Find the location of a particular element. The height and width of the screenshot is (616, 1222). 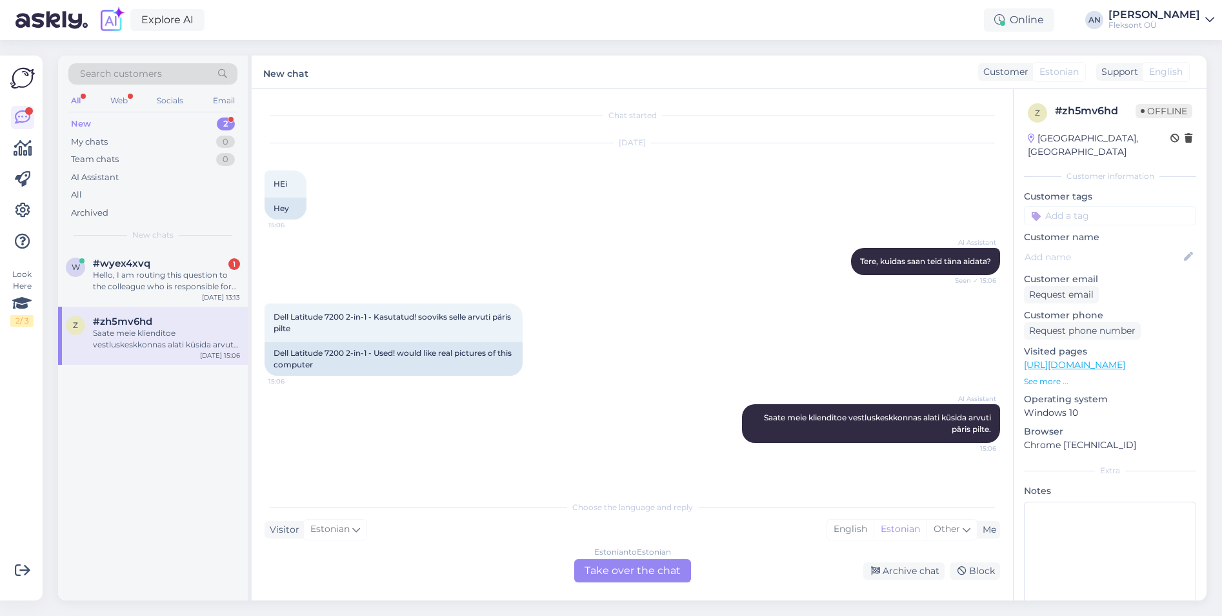

img: explore-ai is located at coordinates (112, 20).